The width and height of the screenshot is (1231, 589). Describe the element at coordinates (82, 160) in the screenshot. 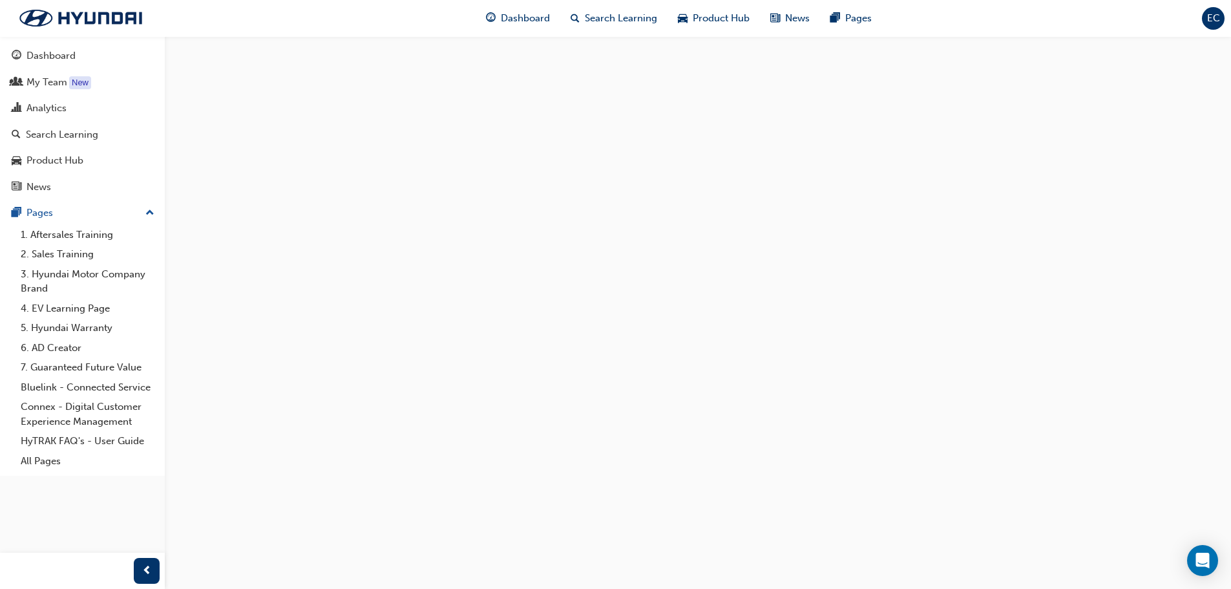

I see `a: Product Hub` at that location.